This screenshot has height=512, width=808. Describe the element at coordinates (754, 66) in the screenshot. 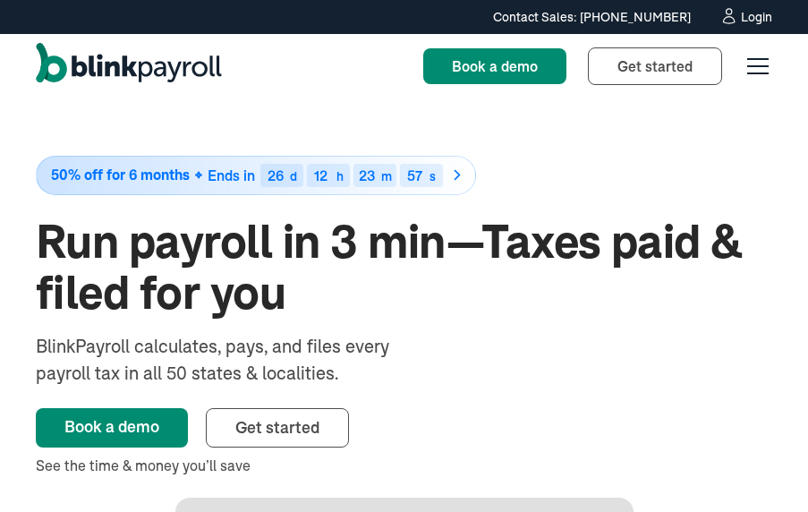

I see `div: menu` at that location.